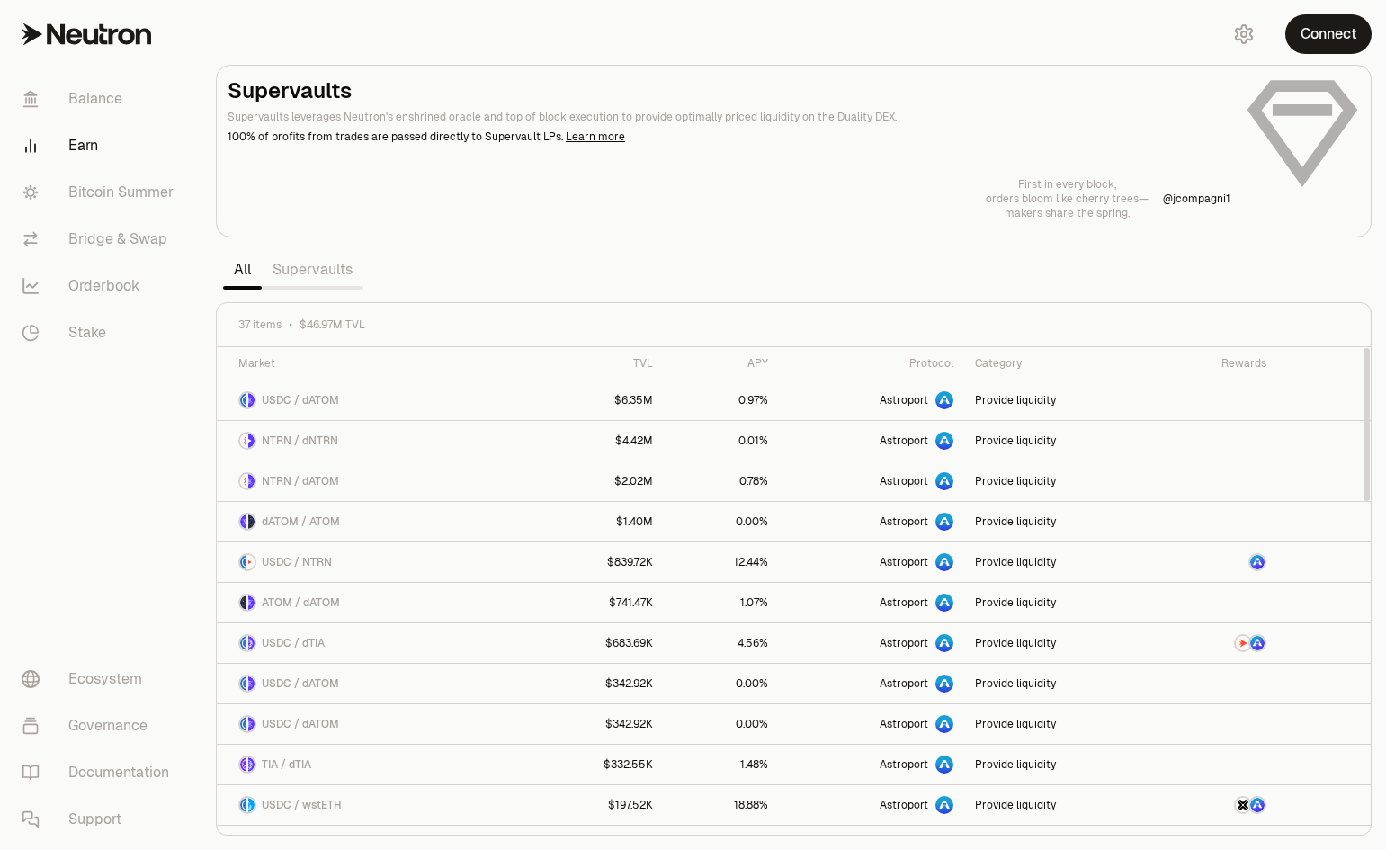 The width and height of the screenshot is (1386, 850). I want to click on a: $4.42M, so click(597, 441).